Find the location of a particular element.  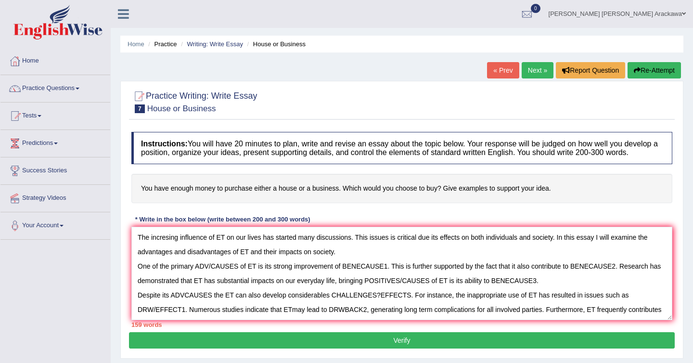

a: Tests is located at coordinates (55, 115).